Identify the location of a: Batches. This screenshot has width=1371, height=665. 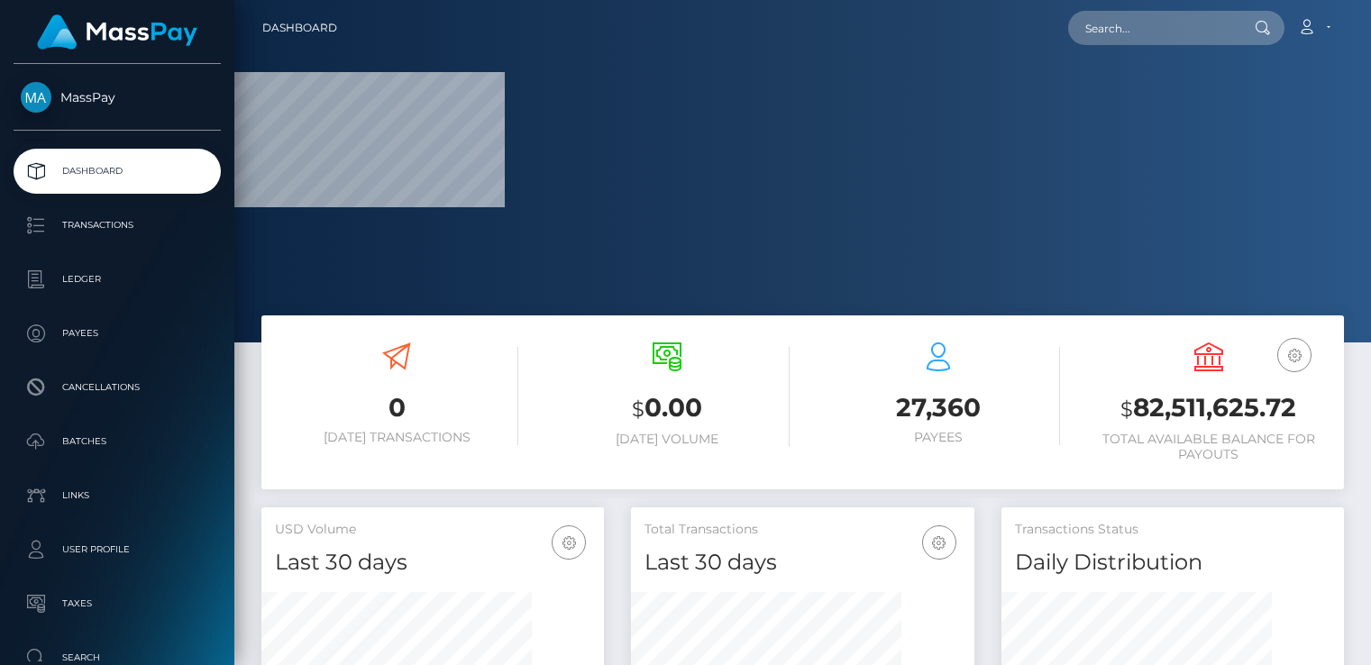
(117, 442).